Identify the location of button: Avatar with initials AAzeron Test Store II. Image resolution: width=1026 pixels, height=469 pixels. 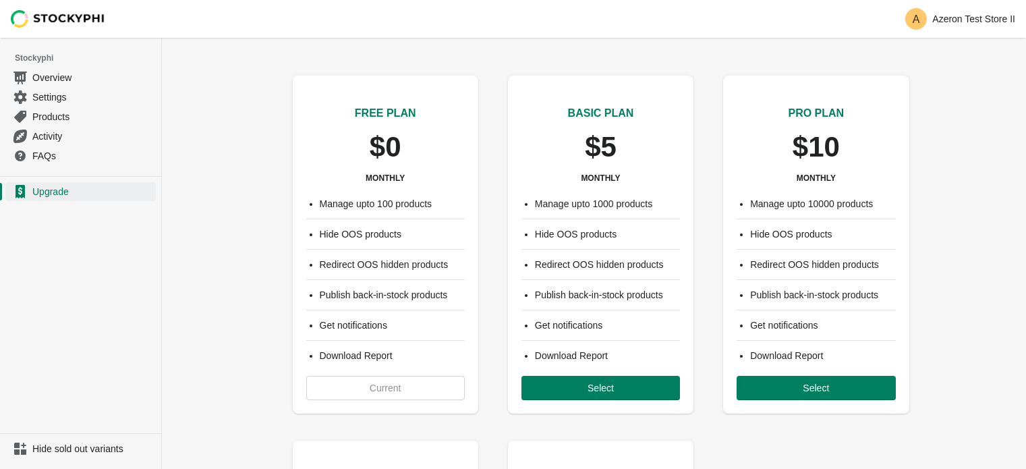
(960, 19).